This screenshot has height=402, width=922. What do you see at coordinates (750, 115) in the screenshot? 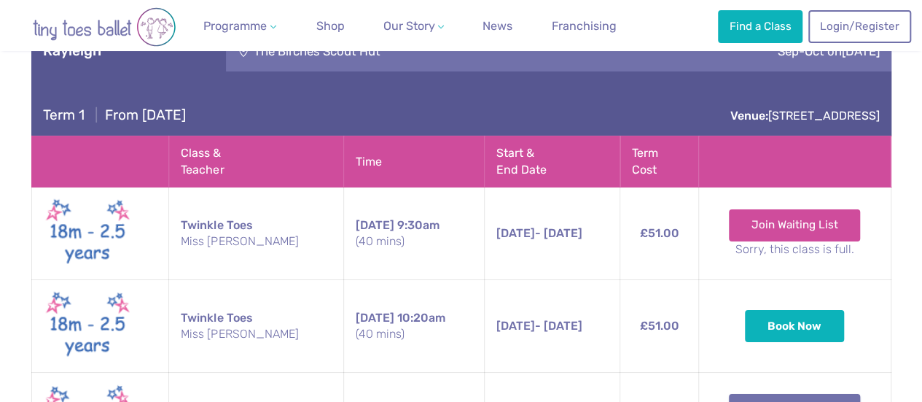
I see `strong: Venue:` at bounding box center [750, 115].